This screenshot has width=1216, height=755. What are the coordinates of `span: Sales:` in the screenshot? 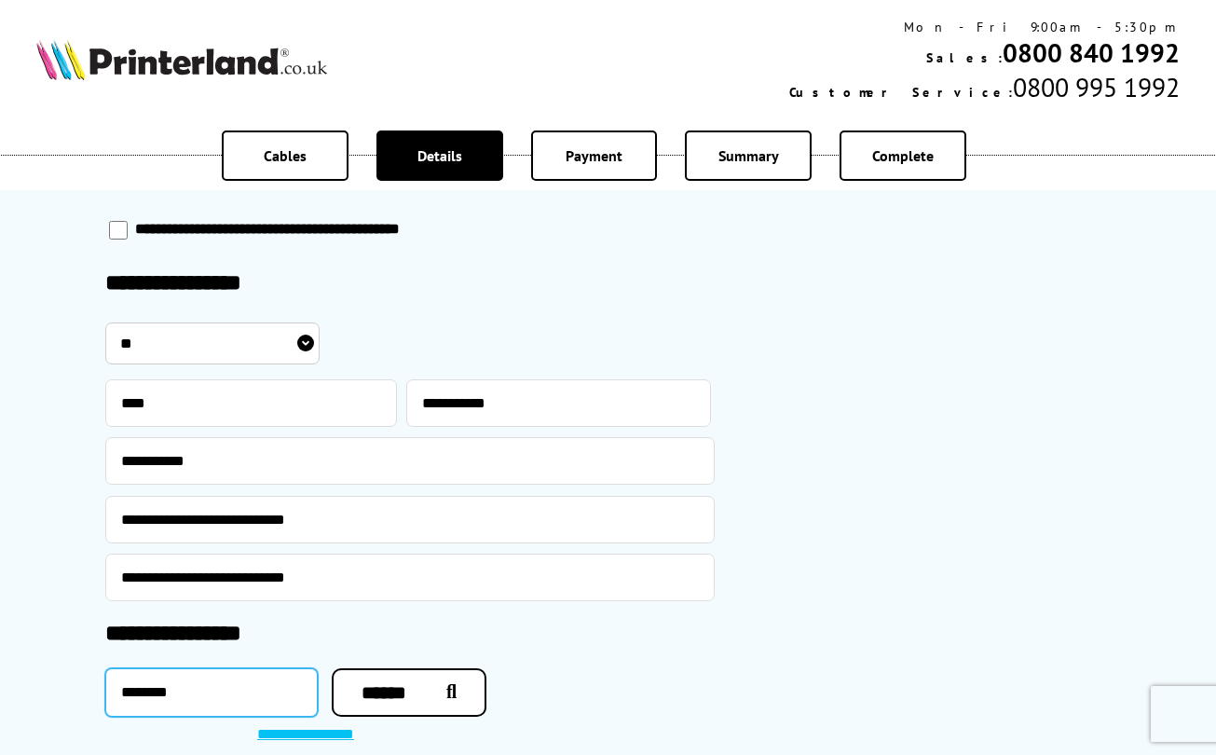 It's located at (964, 58).